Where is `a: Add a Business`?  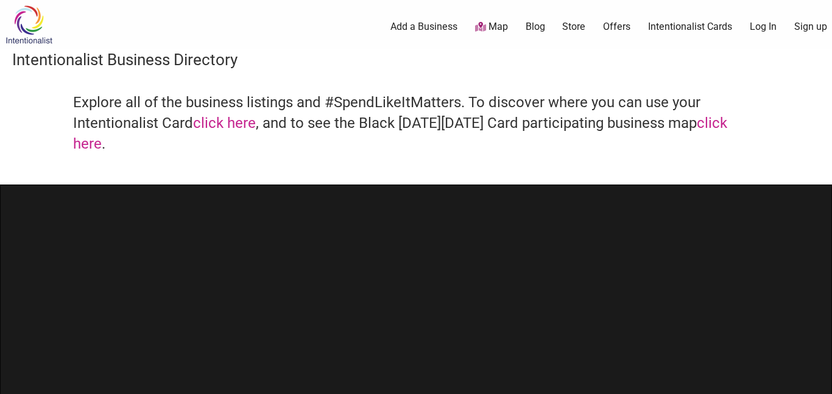 a: Add a Business is located at coordinates (424, 27).